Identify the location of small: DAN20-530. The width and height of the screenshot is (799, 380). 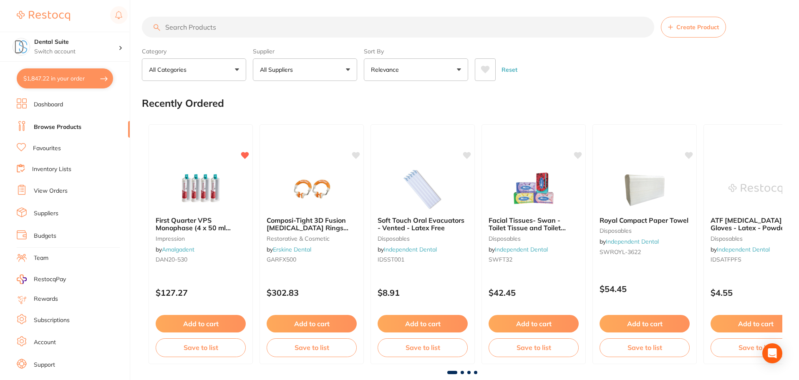
(201, 260).